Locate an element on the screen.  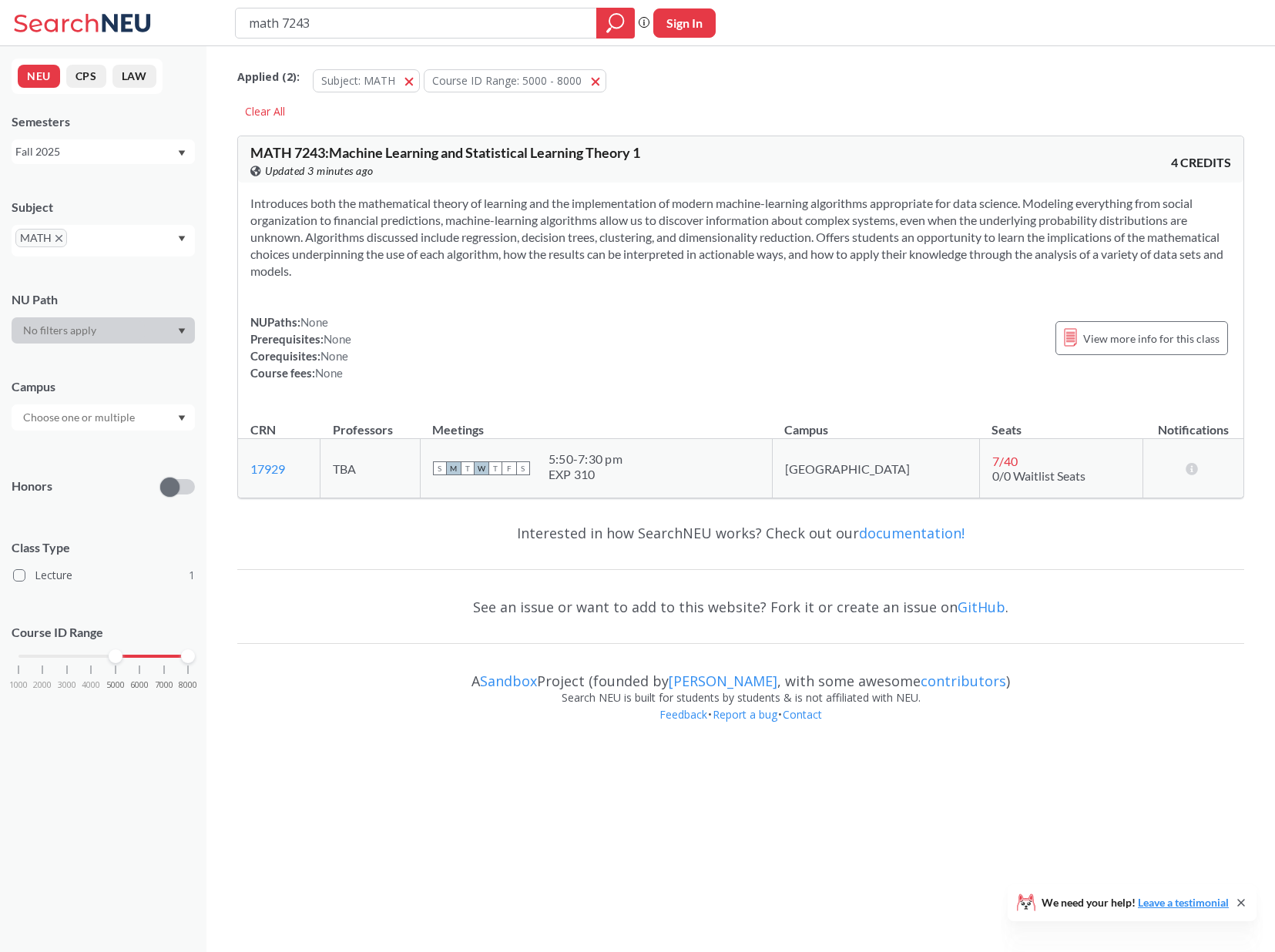
a: Sandbox is located at coordinates (508, 681).